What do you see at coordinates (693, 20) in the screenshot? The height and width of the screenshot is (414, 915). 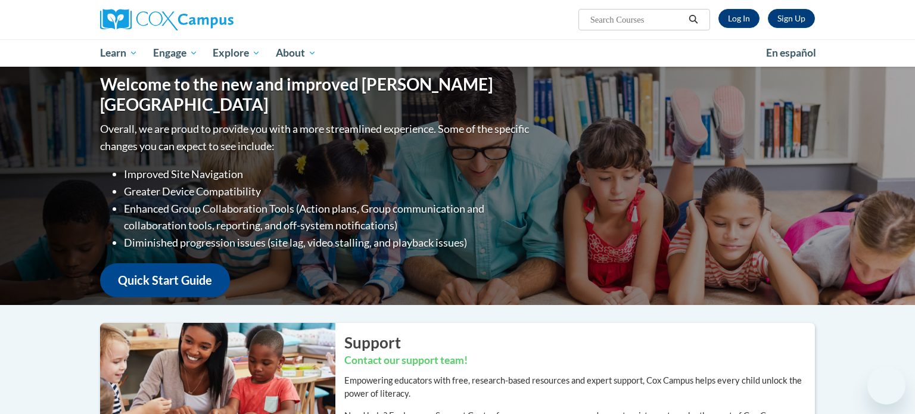 I see `button: Search` at bounding box center [693, 20].